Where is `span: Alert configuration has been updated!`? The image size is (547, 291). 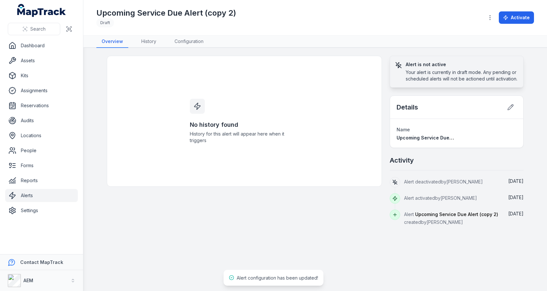
span: Alert configuration has been updated! is located at coordinates (277, 277).